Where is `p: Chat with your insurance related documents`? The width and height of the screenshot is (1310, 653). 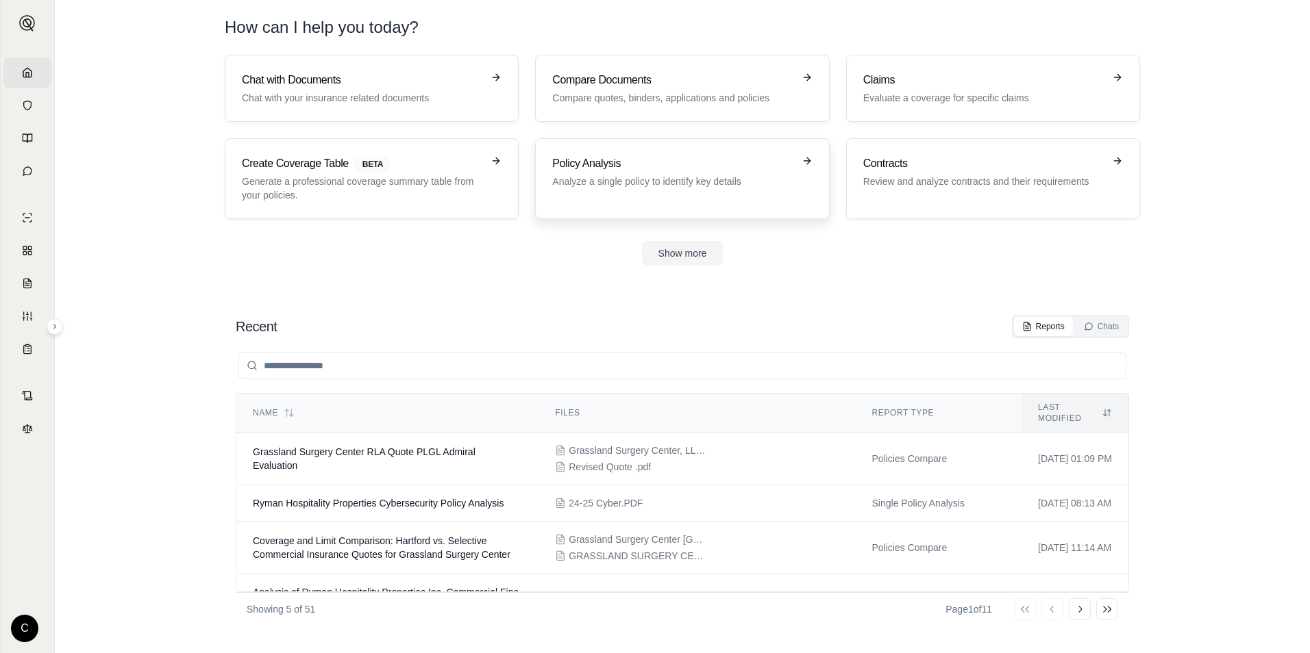
p: Chat with your insurance related documents is located at coordinates (362, 98).